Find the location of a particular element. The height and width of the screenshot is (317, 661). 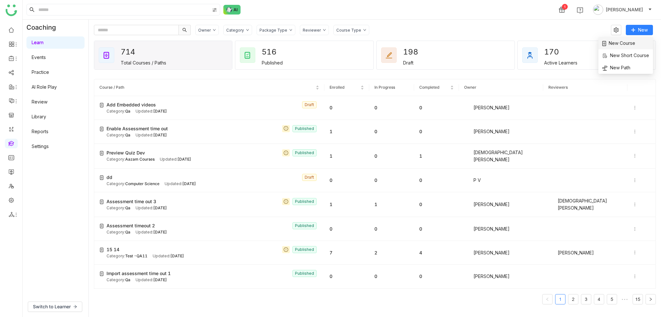

span: Enrolled is located at coordinates (337, 87).